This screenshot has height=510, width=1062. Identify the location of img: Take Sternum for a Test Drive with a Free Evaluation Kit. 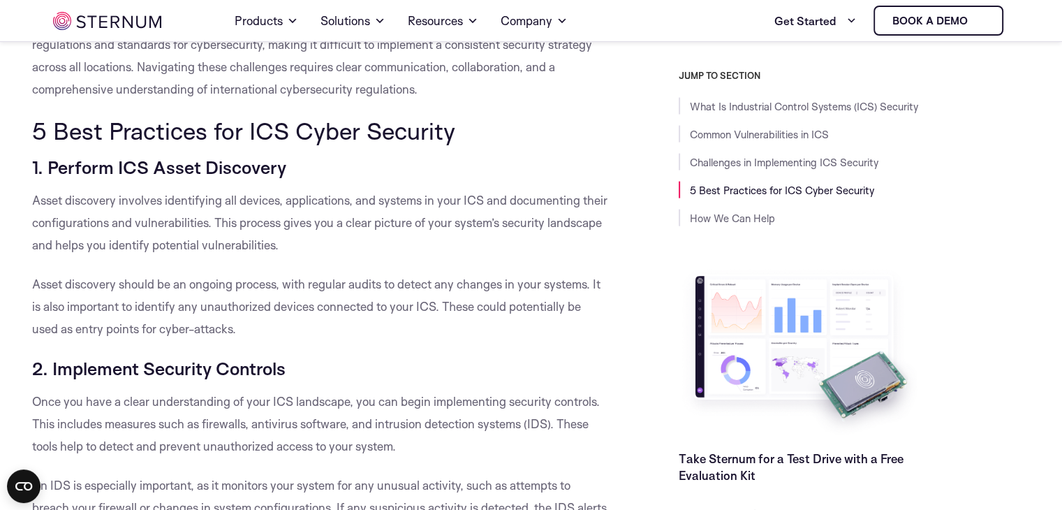
(801, 352).